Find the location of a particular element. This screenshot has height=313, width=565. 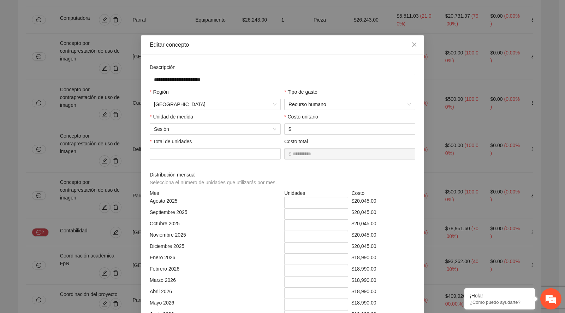

div: Unidades is located at coordinates (316, 193).